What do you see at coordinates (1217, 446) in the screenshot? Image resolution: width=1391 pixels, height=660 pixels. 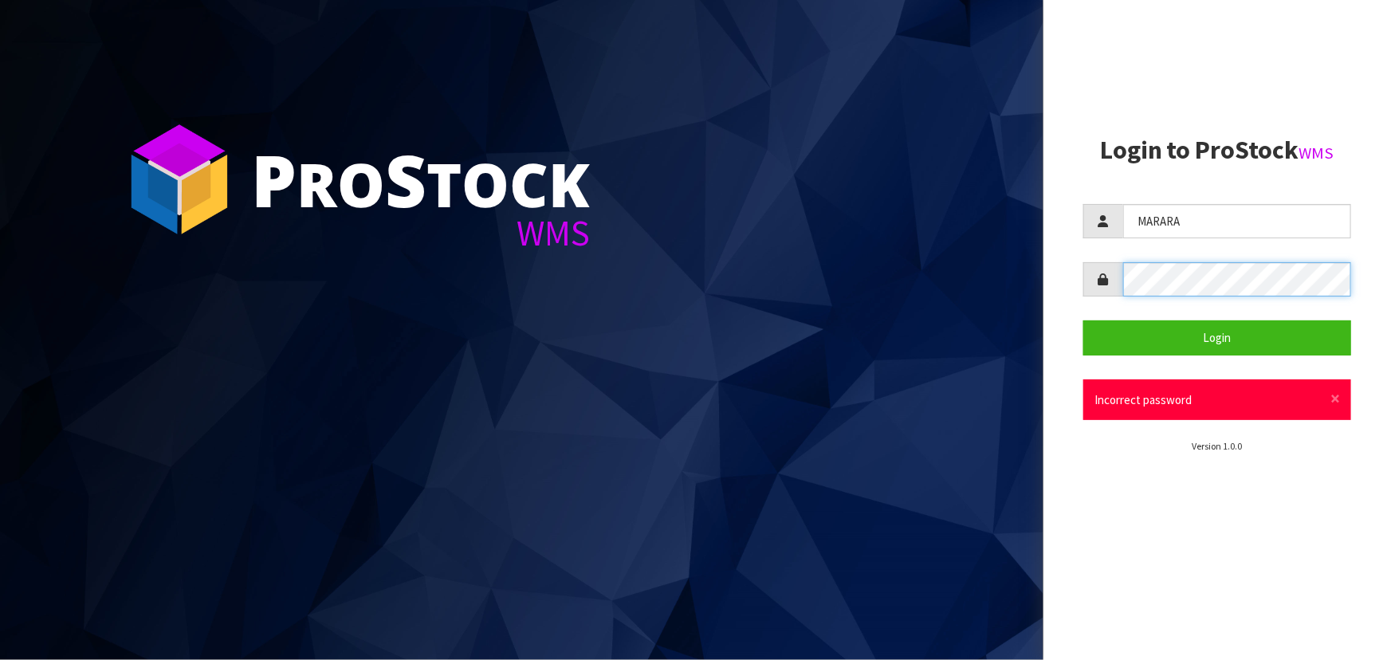 I see `small: Version 1.0.0` at bounding box center [1217, 446].